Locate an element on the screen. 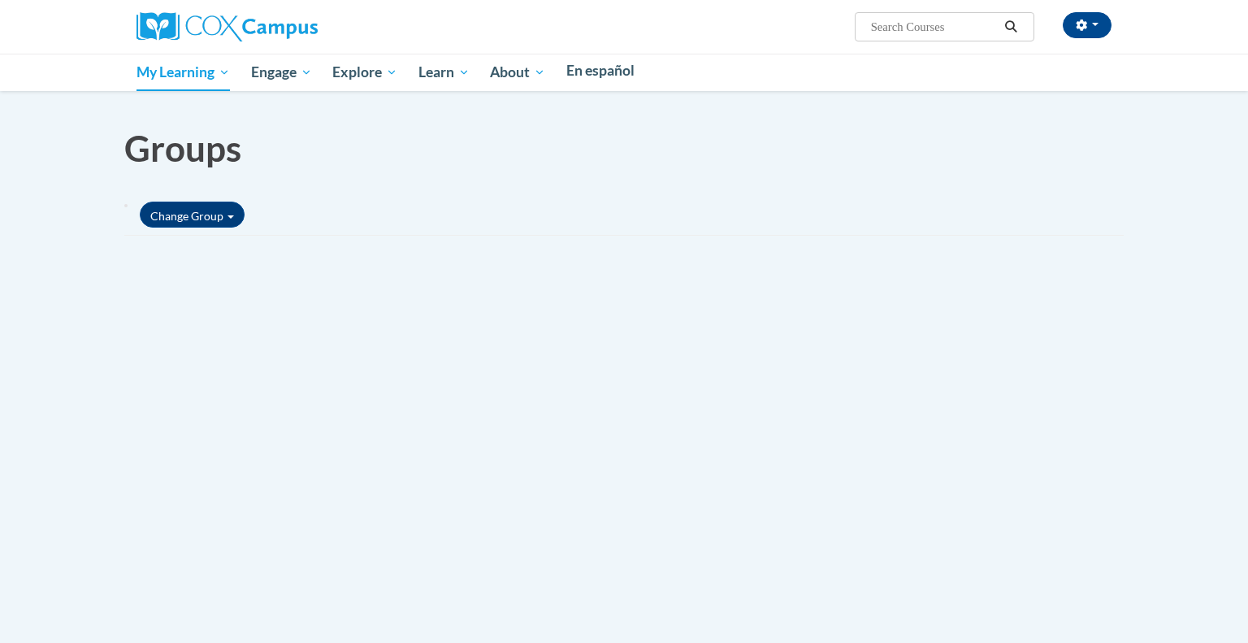 The width and height of the screenshot is (1248, 643). a: En español is located at coordinates (600, 71).